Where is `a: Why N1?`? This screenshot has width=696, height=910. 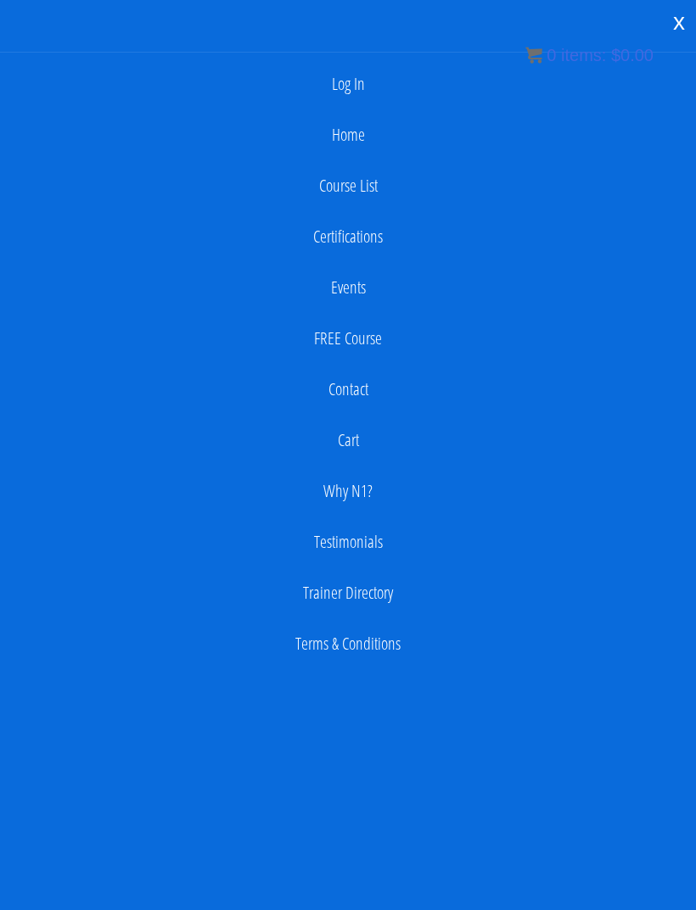
a: Why N1? is located at coordinates (348, 491).